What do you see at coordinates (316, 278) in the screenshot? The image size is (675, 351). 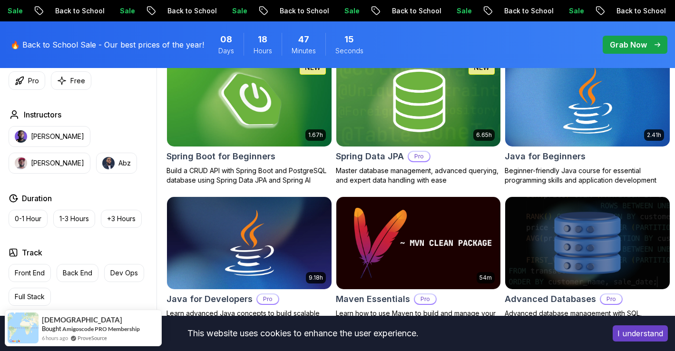 I see `p: 9.18h` at bounding box center [316, 278].